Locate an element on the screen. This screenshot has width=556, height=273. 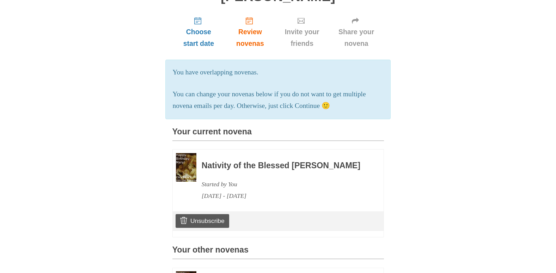
span: Review novenas is located at coordinates (250, 38).